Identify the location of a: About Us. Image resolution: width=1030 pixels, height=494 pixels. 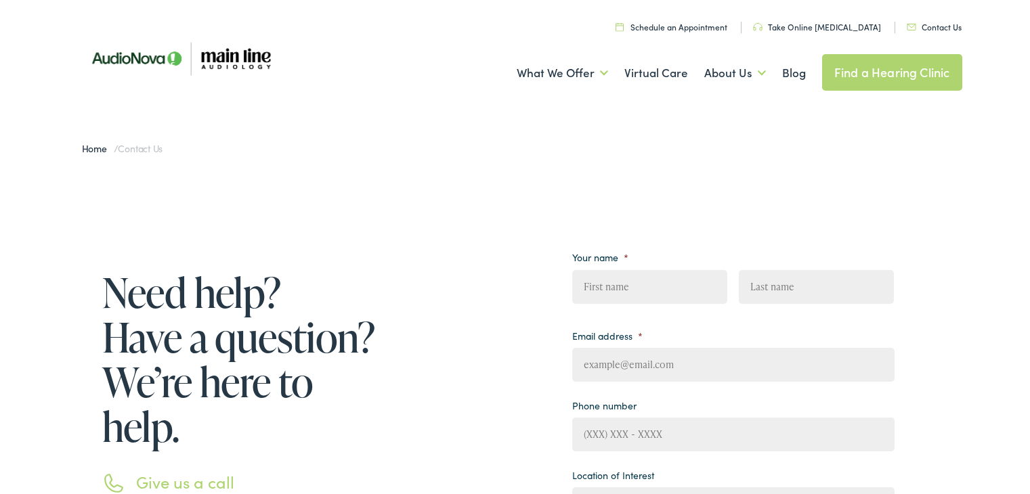
(734, 73).